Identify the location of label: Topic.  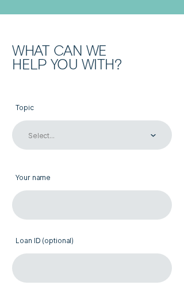
(91, 108).